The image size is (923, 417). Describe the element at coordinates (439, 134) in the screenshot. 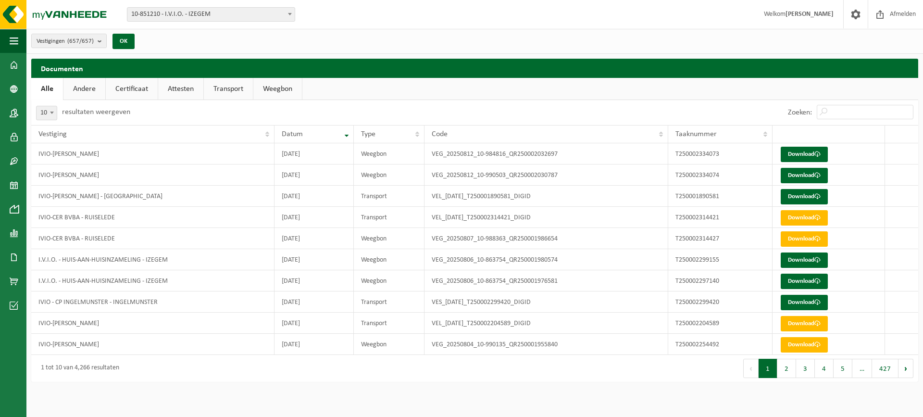

I see `span: Code` at that location.